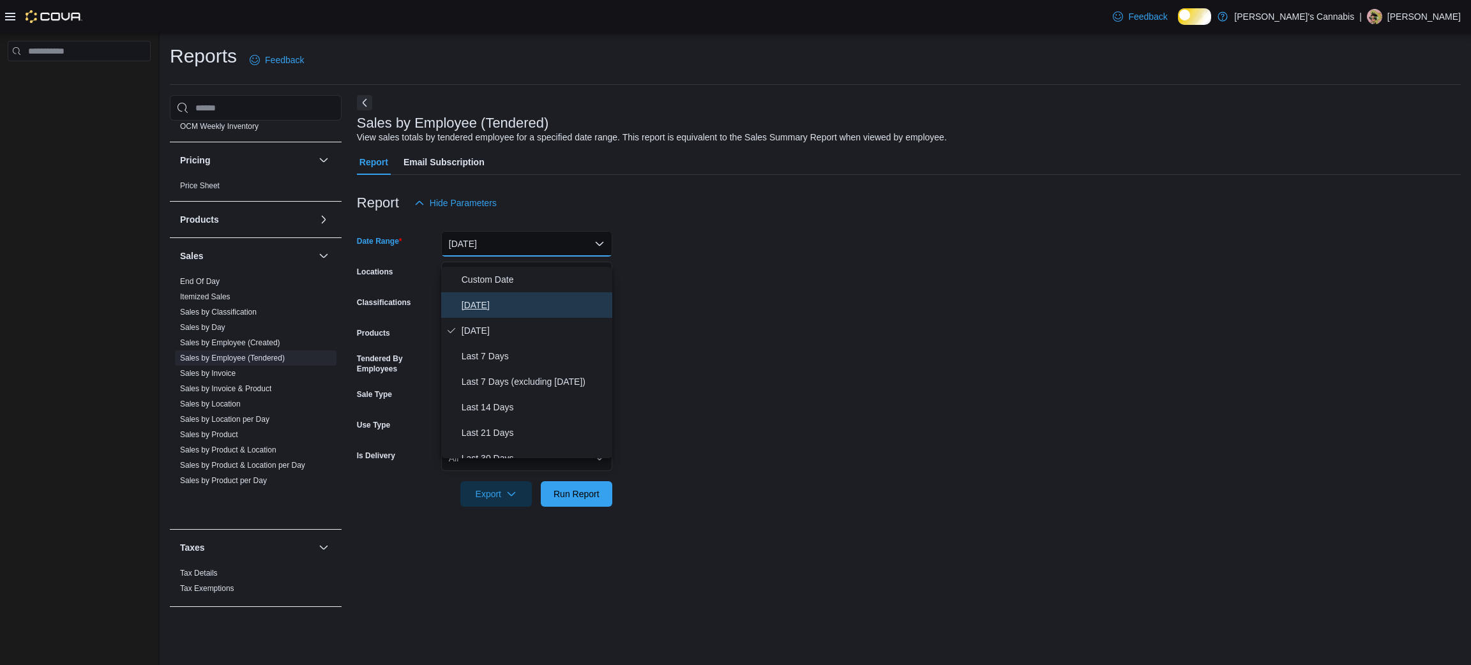 Image resolution: width=1471 pixels, height=665 pixels. What do you see at coordinates (210, 404) in the screenshot?
I see `span: Sales by Location` at bounding box center [210, 404].